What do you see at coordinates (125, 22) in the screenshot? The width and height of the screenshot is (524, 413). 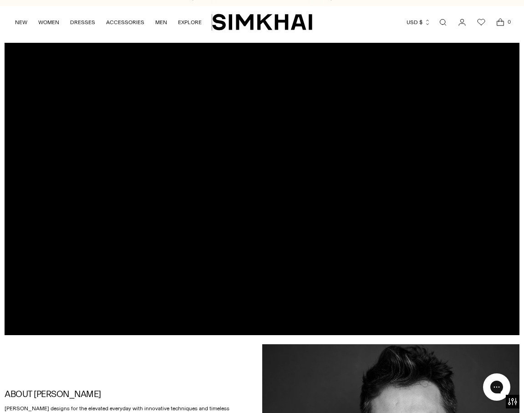 I see `a: ACCESSORIES` at bounding box center [125, 22].